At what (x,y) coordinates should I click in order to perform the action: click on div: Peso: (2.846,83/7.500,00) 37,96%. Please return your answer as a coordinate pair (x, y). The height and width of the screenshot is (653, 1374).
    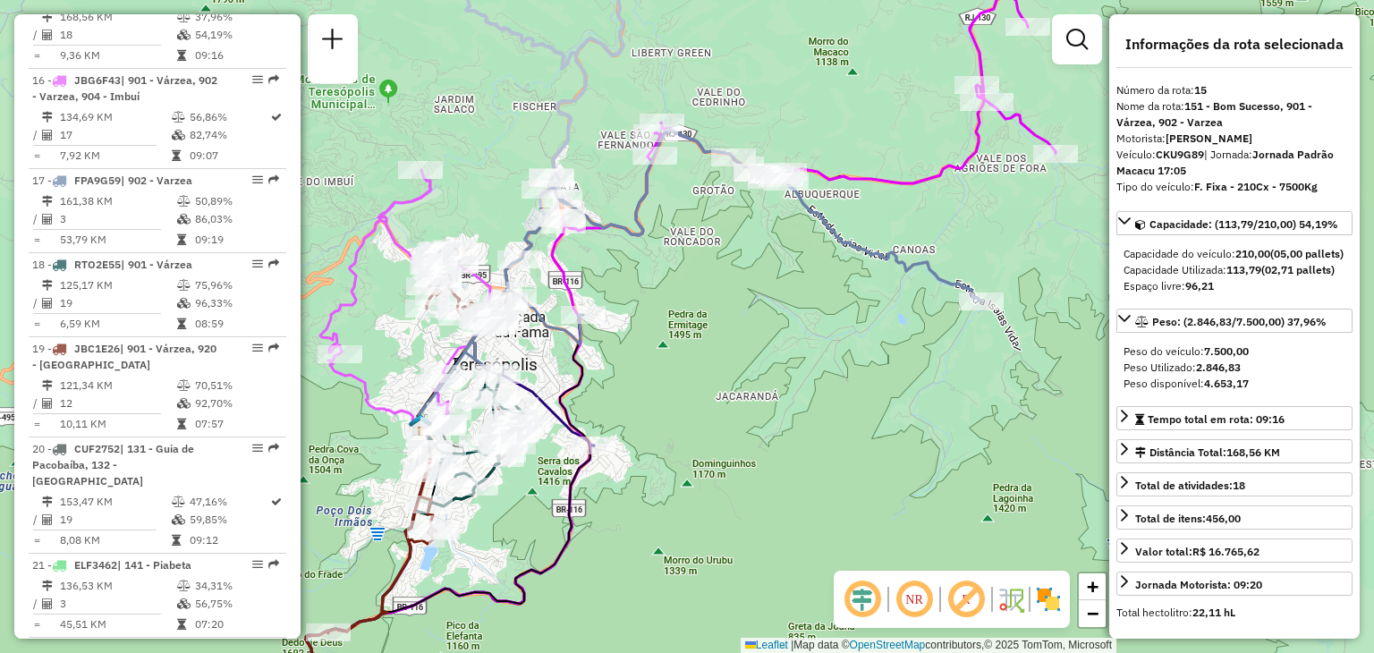
    Looking at the image, I should click on (1235, 368).